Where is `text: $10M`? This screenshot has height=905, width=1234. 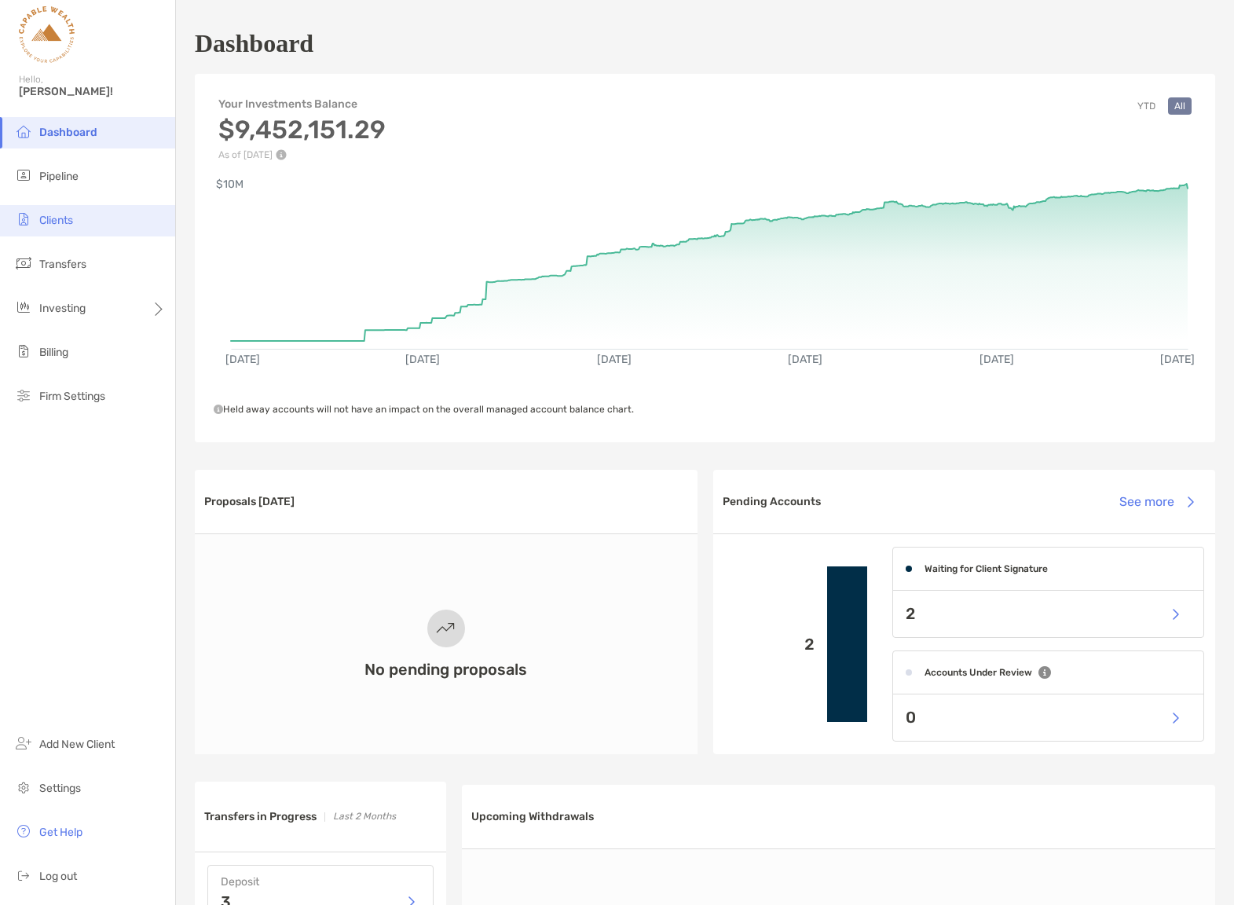
text: $10M is located at coordinates (229, 184).